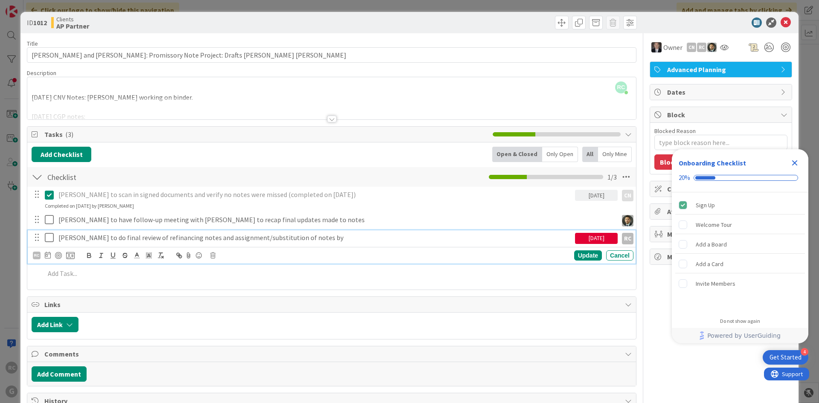 Image resolution: width=819 pixels, height=403 pixels. Describe the element at coordinates (722, 189) in the screenshot. I see `span: Custom Fields` at that location.